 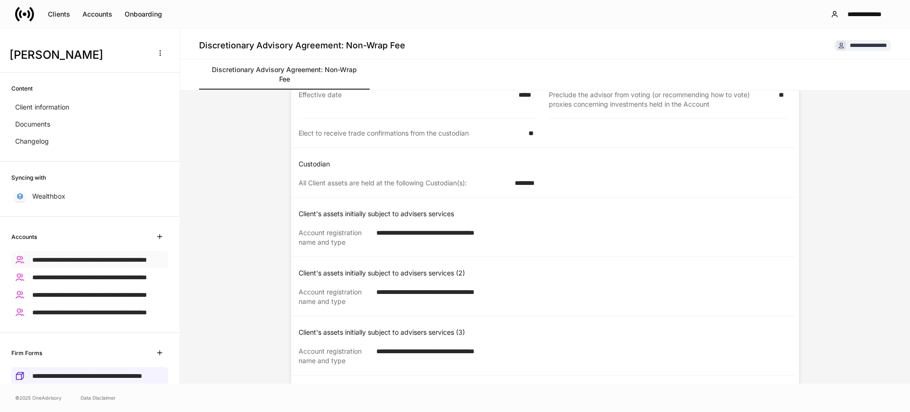 I want to click on p: Client's assets initially subject to advisers services, so click(x=547, y=214).